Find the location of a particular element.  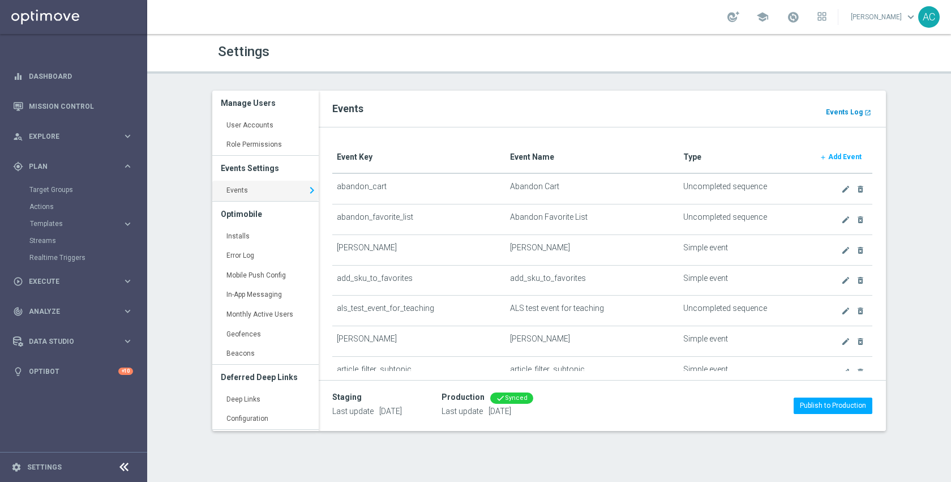

td: Abandon Cart is located at coordinates (592, 189).